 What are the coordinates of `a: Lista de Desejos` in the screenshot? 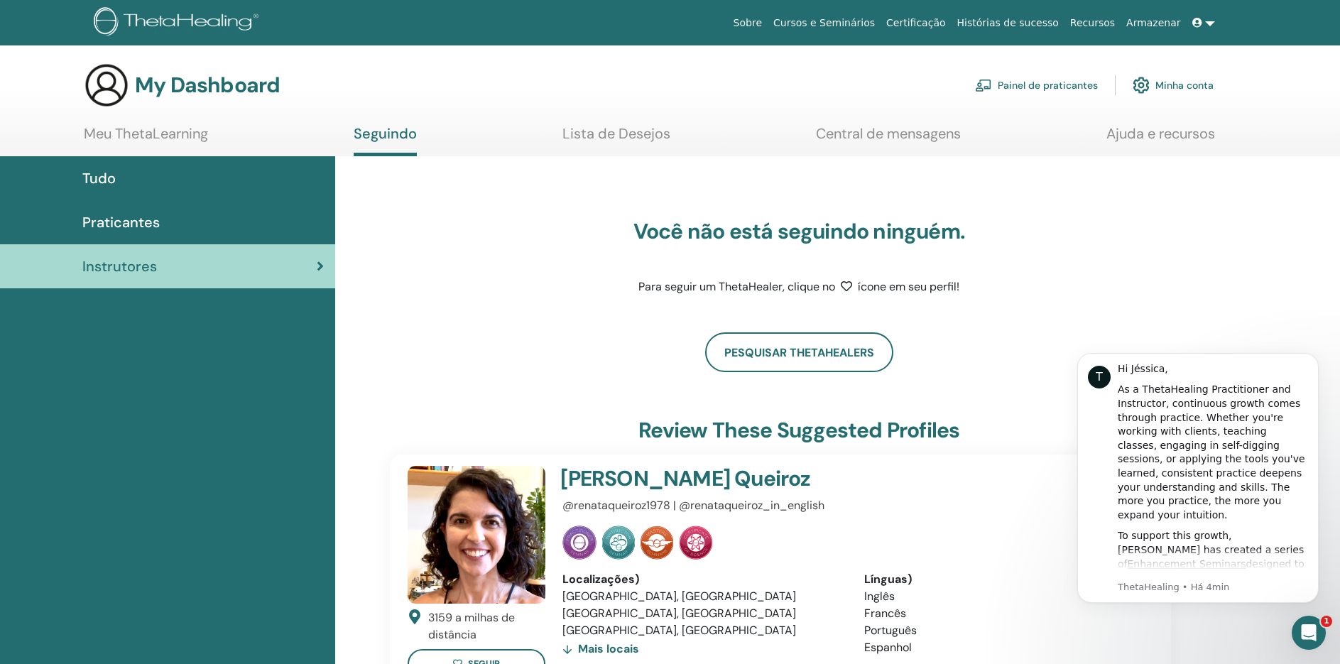 It's located at (617, 139).